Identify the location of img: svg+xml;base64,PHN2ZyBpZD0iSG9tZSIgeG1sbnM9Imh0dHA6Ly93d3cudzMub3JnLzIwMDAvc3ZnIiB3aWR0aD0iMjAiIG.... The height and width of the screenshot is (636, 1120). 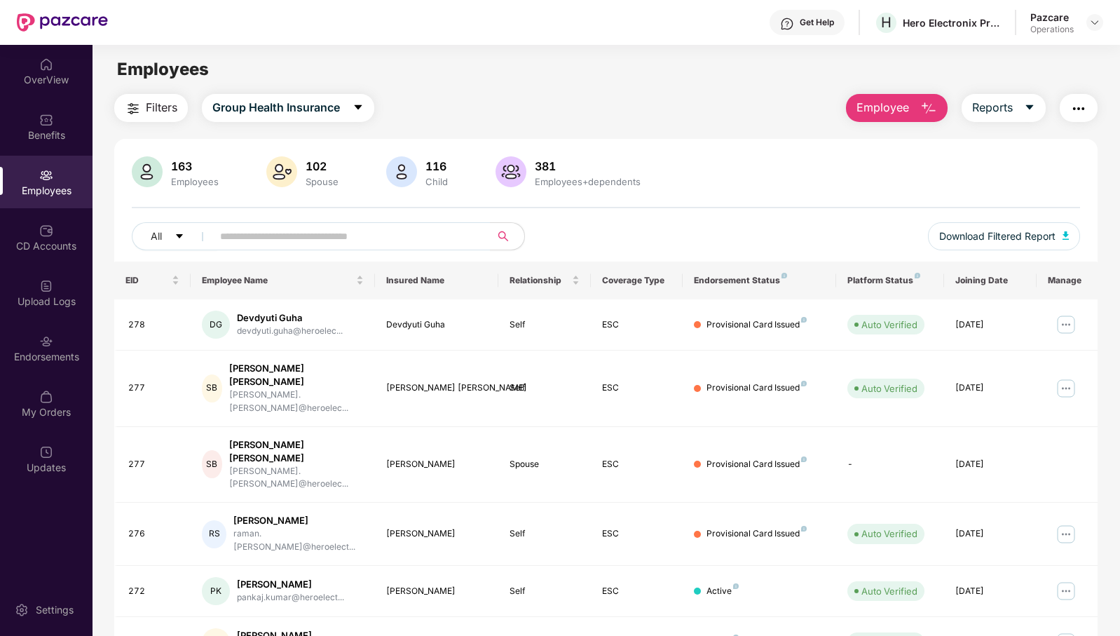
(46, 64).